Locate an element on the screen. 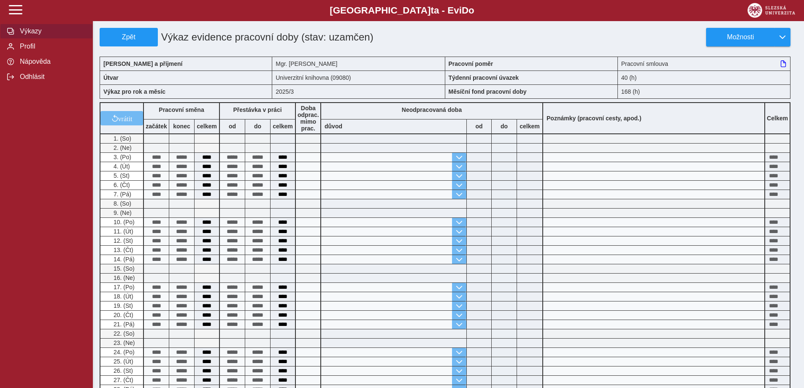  b: Výkaz pro rok a měsíc is located at coordinates (134, 92).